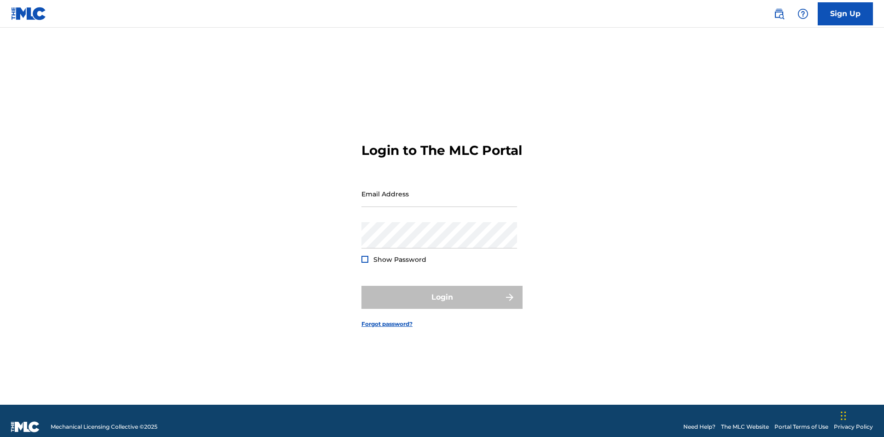 This screenshot has width=884, height=437. What do you see at coordinates (861, 414) in the screenshot?
I see `div: Chat Widget` at bounding box center [861, 414].